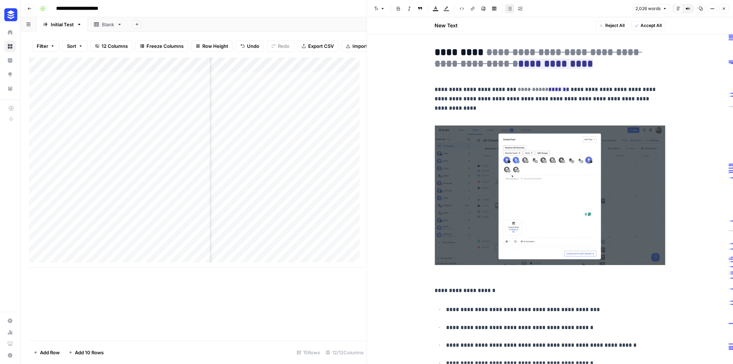  I want to click on span: Add Row, so click(50, 353).